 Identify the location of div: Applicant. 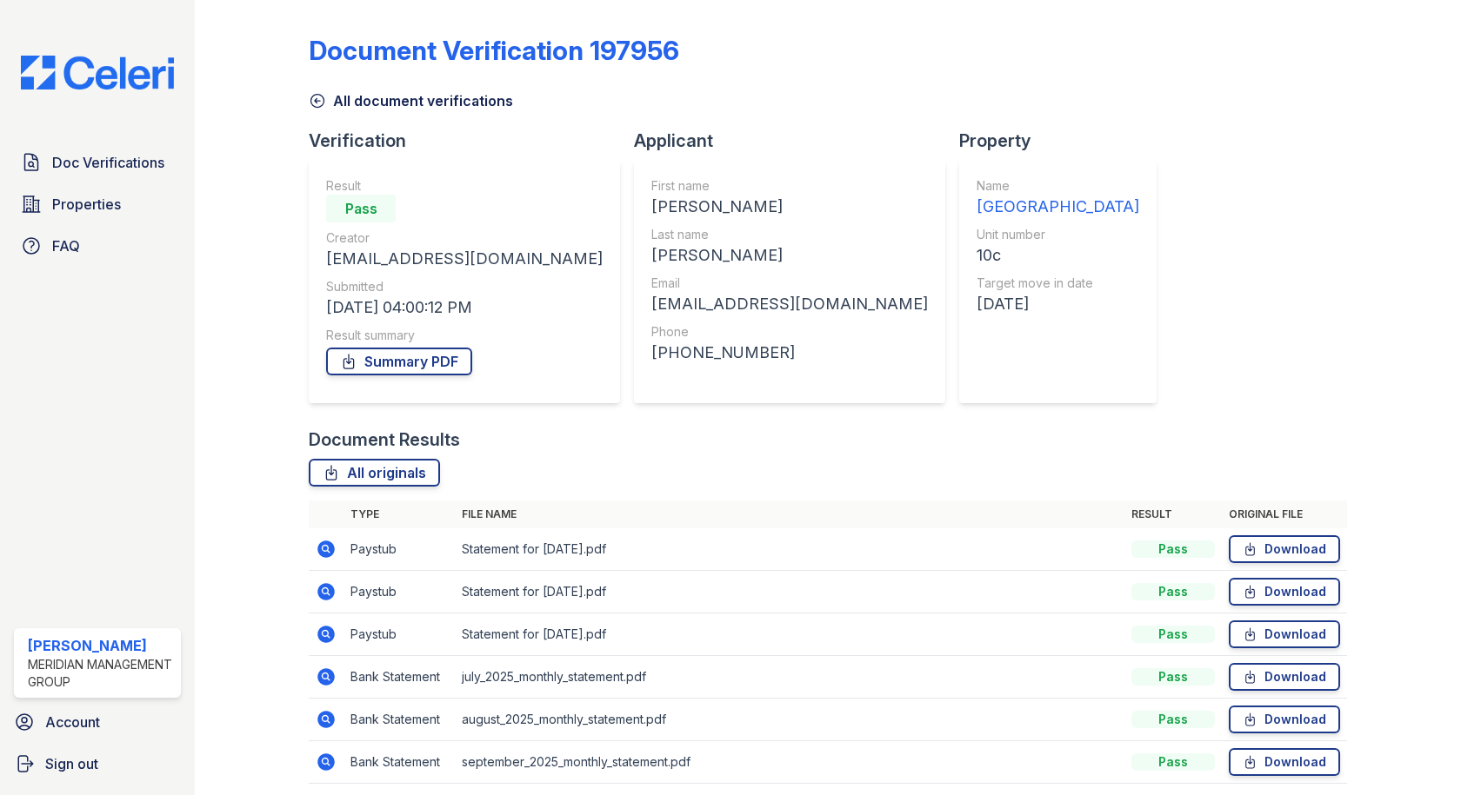
(796, 141).